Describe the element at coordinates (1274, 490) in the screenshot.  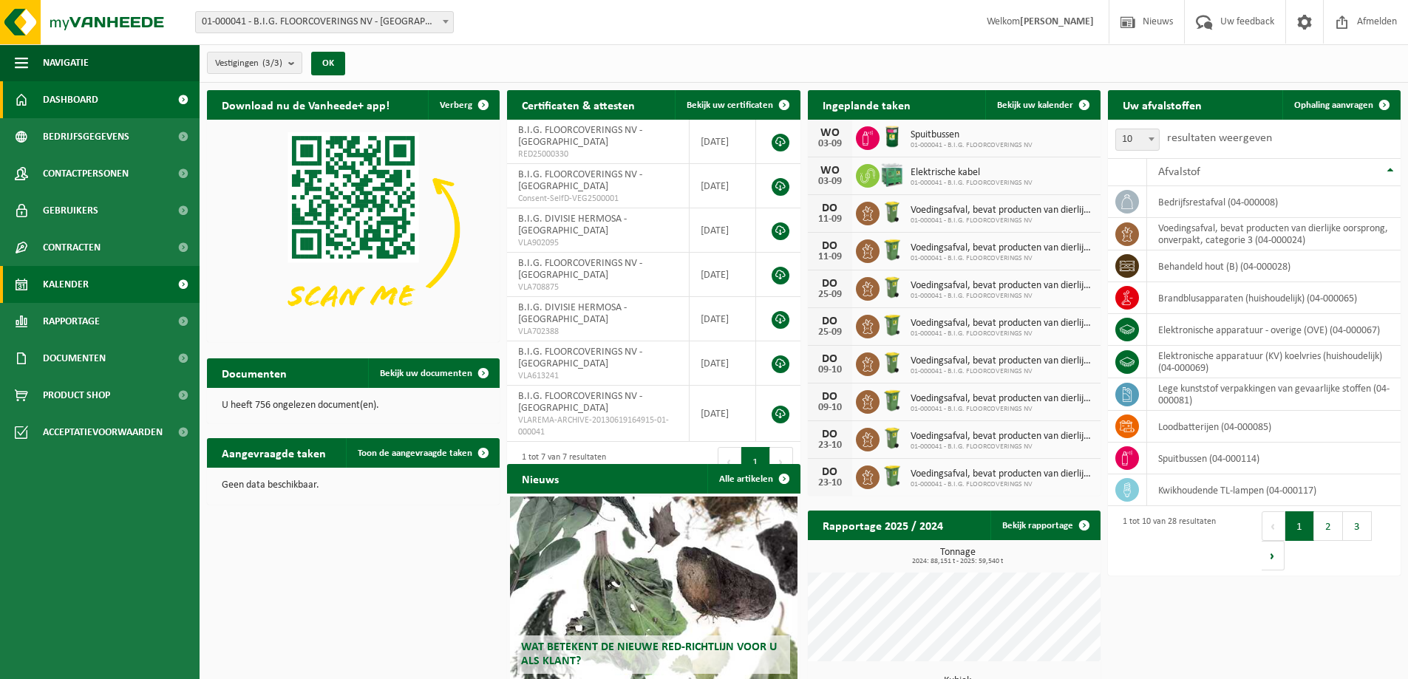
I see `td: kwikhoudende TL-lampen (04-000117)` at that location.